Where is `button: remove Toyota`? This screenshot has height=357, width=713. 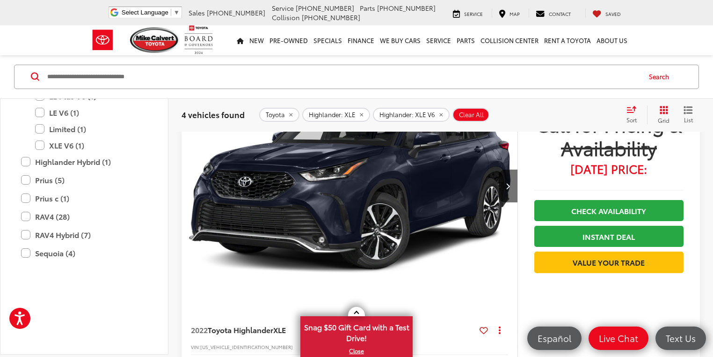 button: remove Toyota is located at coordinates (279, 115).